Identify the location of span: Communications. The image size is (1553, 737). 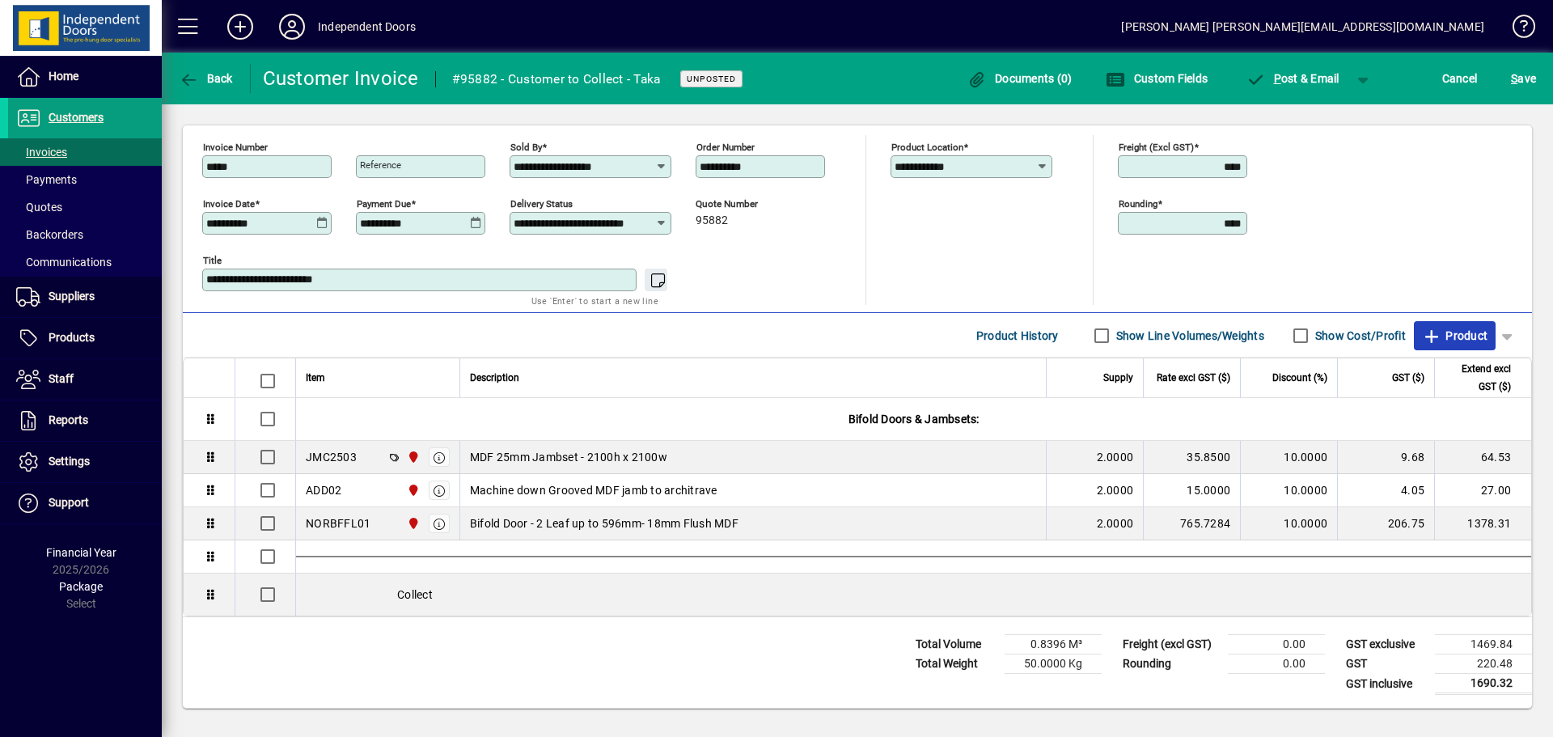
(64, 262).